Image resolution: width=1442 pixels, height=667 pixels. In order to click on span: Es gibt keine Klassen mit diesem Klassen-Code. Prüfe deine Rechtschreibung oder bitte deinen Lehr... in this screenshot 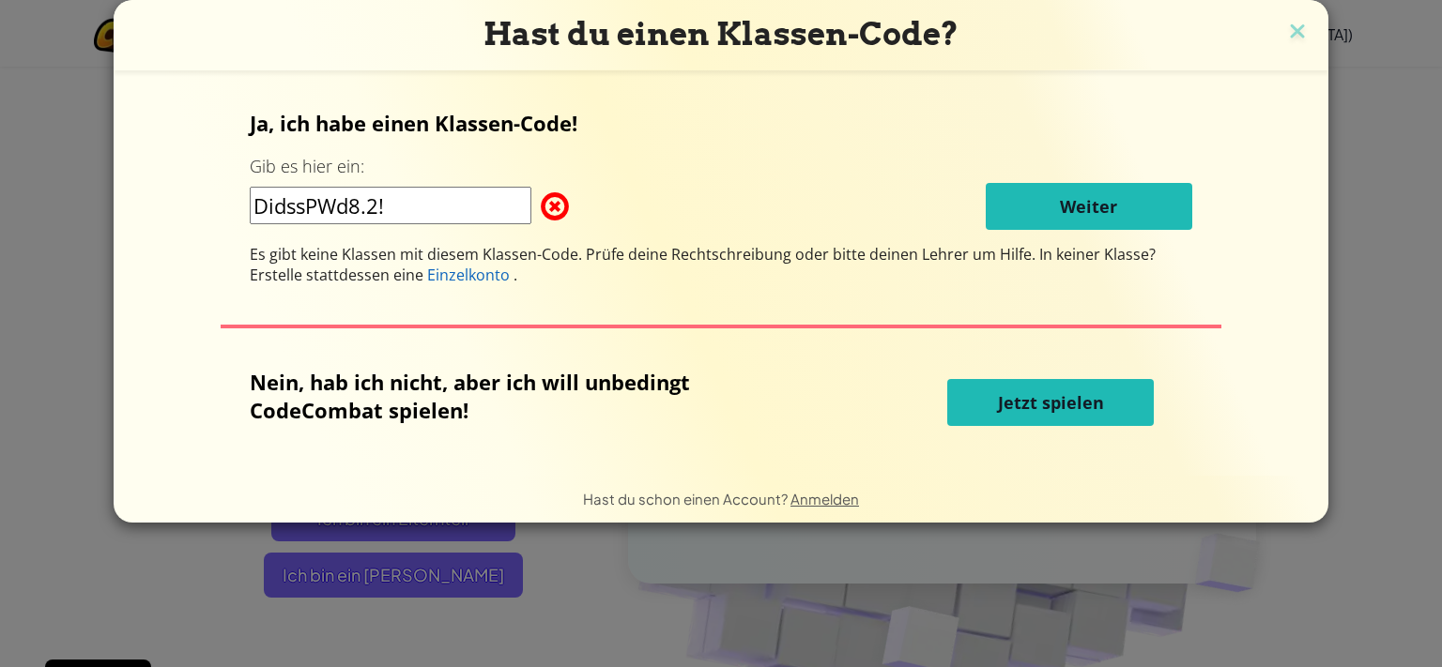, I will do `click(644, 254)`.